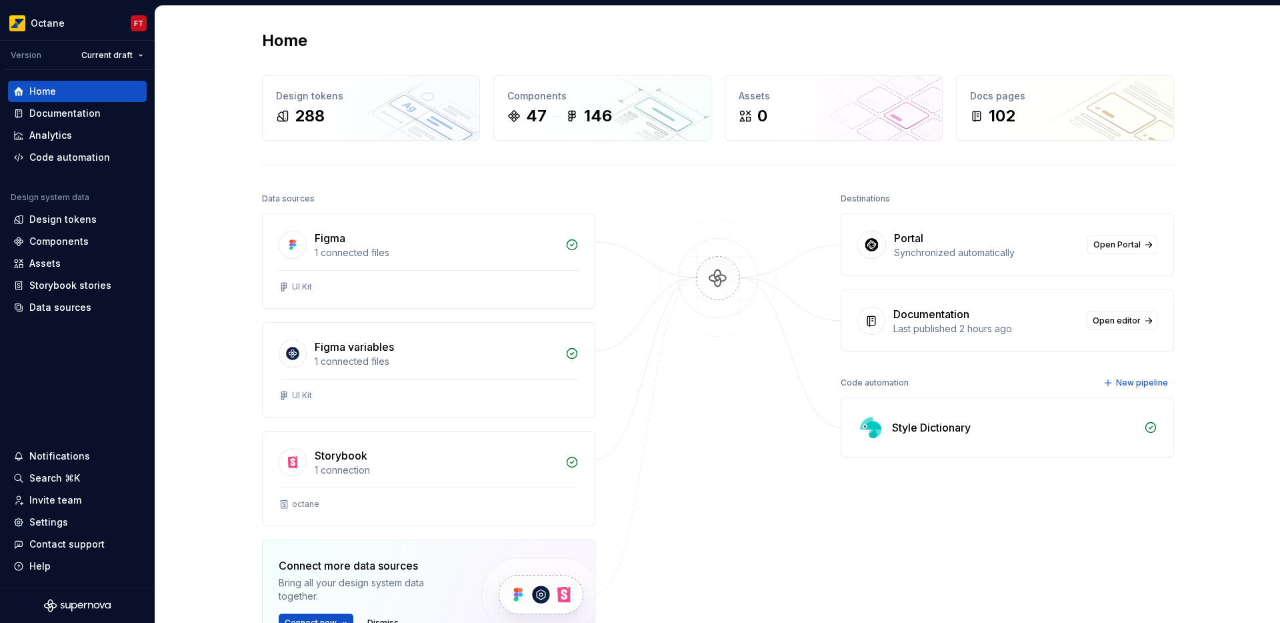  I want to click on div: Invite team, so click(55, 500).